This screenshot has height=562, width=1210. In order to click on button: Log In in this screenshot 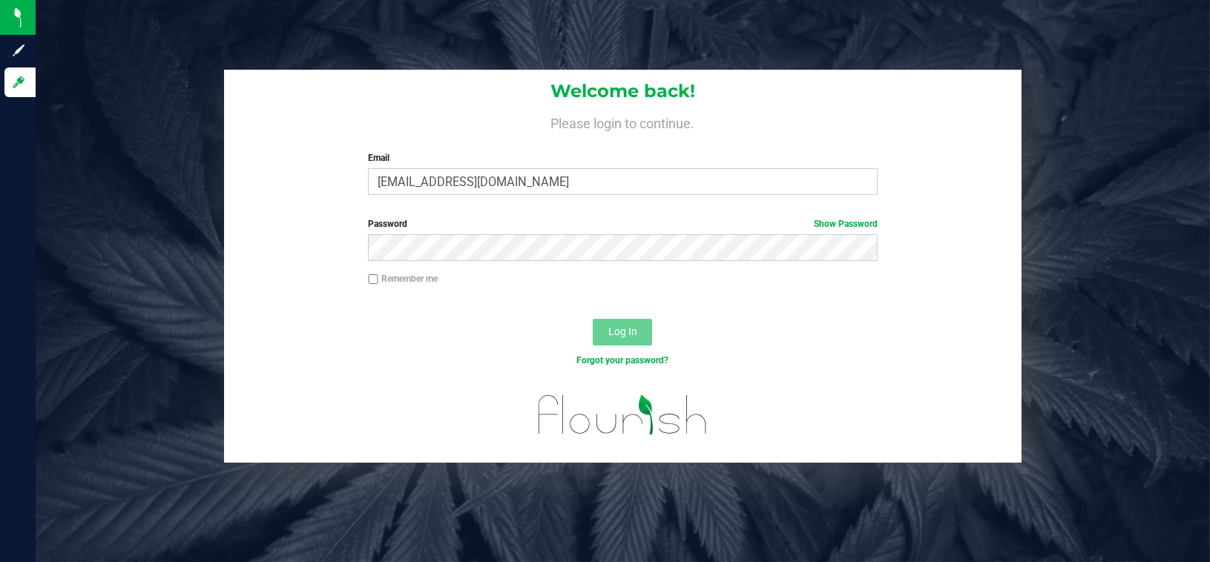, I will do `click(622, 332)`.